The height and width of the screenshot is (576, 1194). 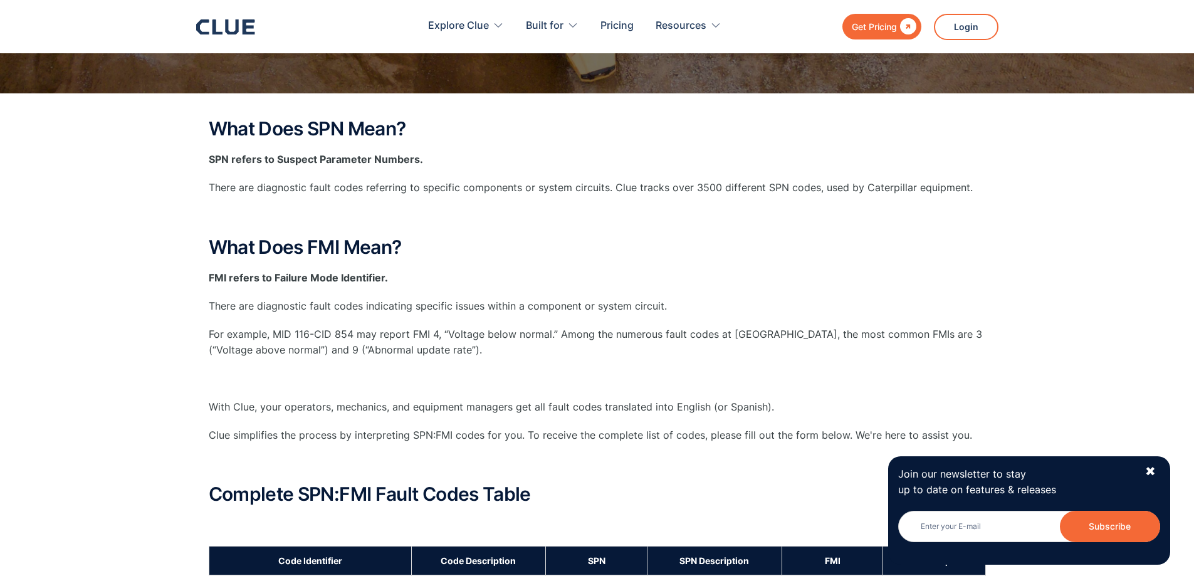 What do you see at coordinates (597, 306) in the screenshot?
I see `p: There are diagnostic fault codes indicating specific issues within a component or system circuit.` at bounding box center [597, 306].